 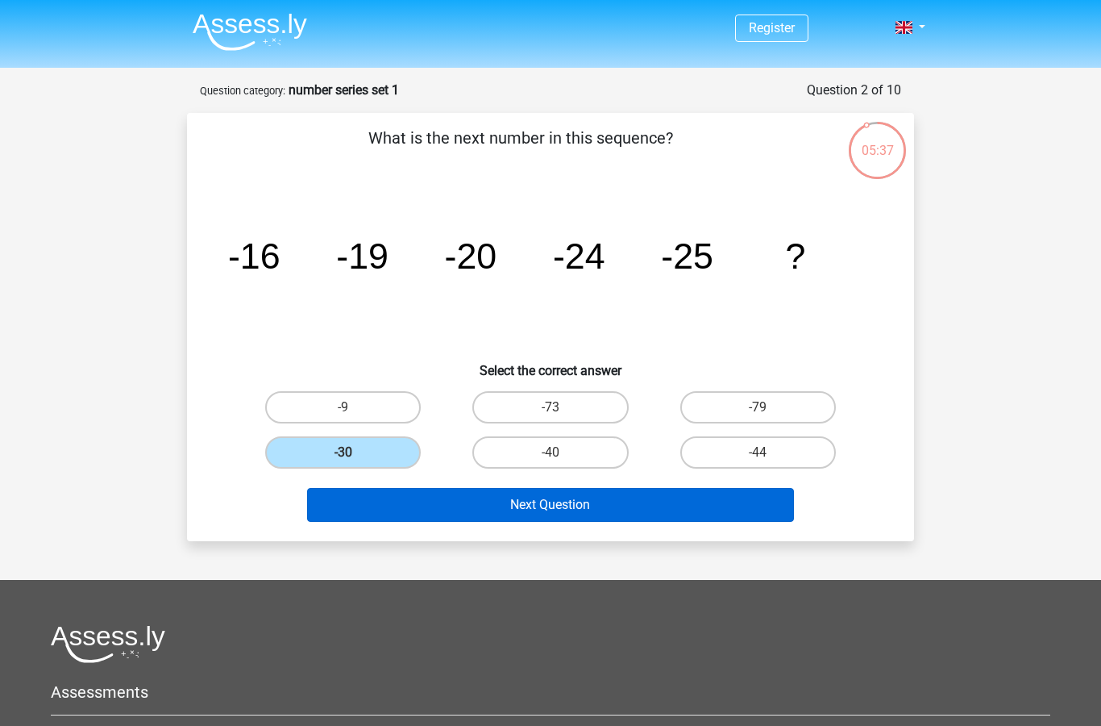 What do you see at coordinates (343, 452) in the screenshot?
I see `label: -30` at bounding box center [343, 452].